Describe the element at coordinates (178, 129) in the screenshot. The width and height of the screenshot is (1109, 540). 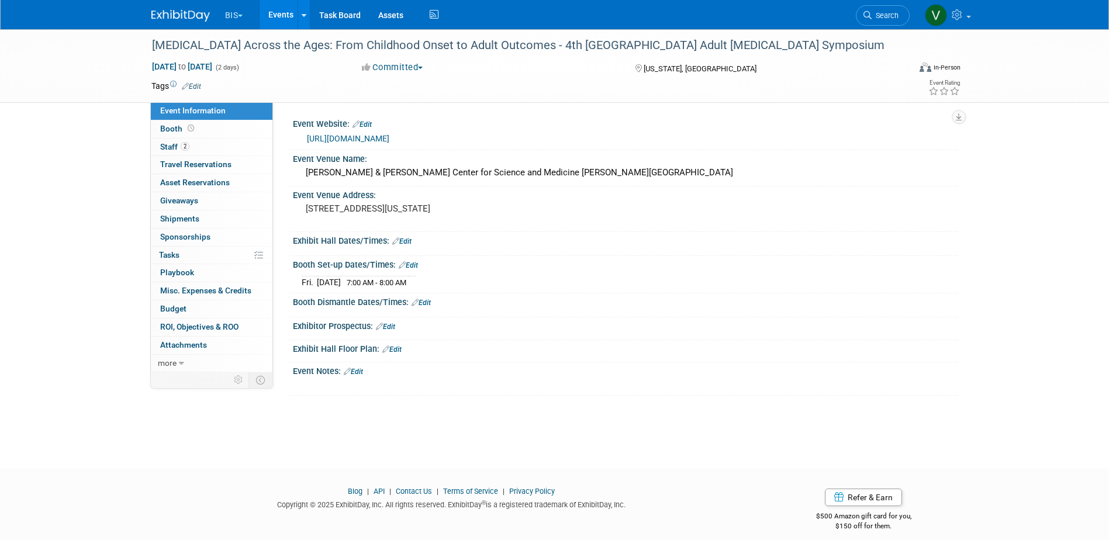
I see `span: Booth` at that location.